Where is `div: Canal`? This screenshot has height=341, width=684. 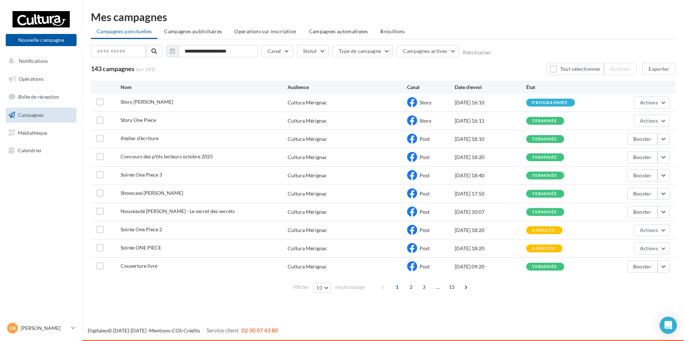 div: Canal is located at coordinates (431, 87).